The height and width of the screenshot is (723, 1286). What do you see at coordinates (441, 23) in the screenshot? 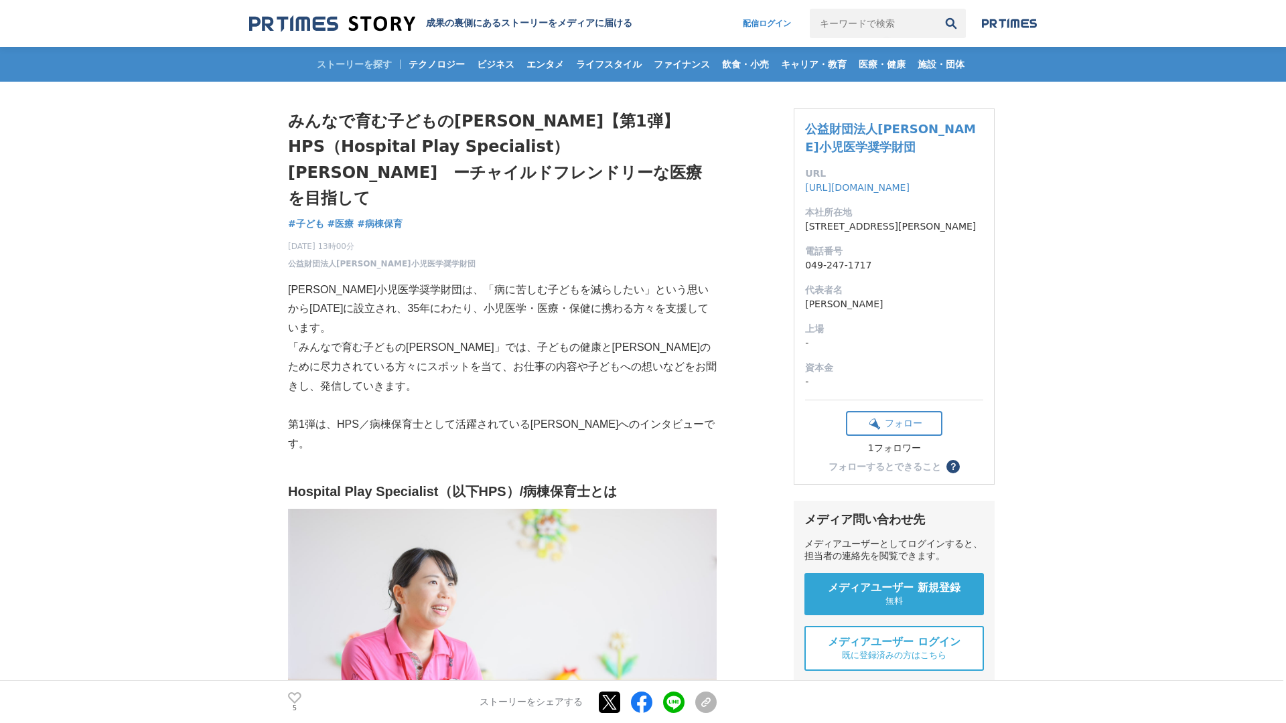
I see `a: 成果の裏側にあるストーリーをメディアに届ける 成果の裏側にあるストーリーをメディアに届ける` at bounding box center [441, 23].